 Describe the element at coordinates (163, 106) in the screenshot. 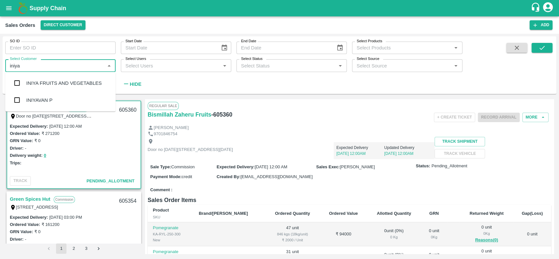

I see `span: Regular Sale` at that location.